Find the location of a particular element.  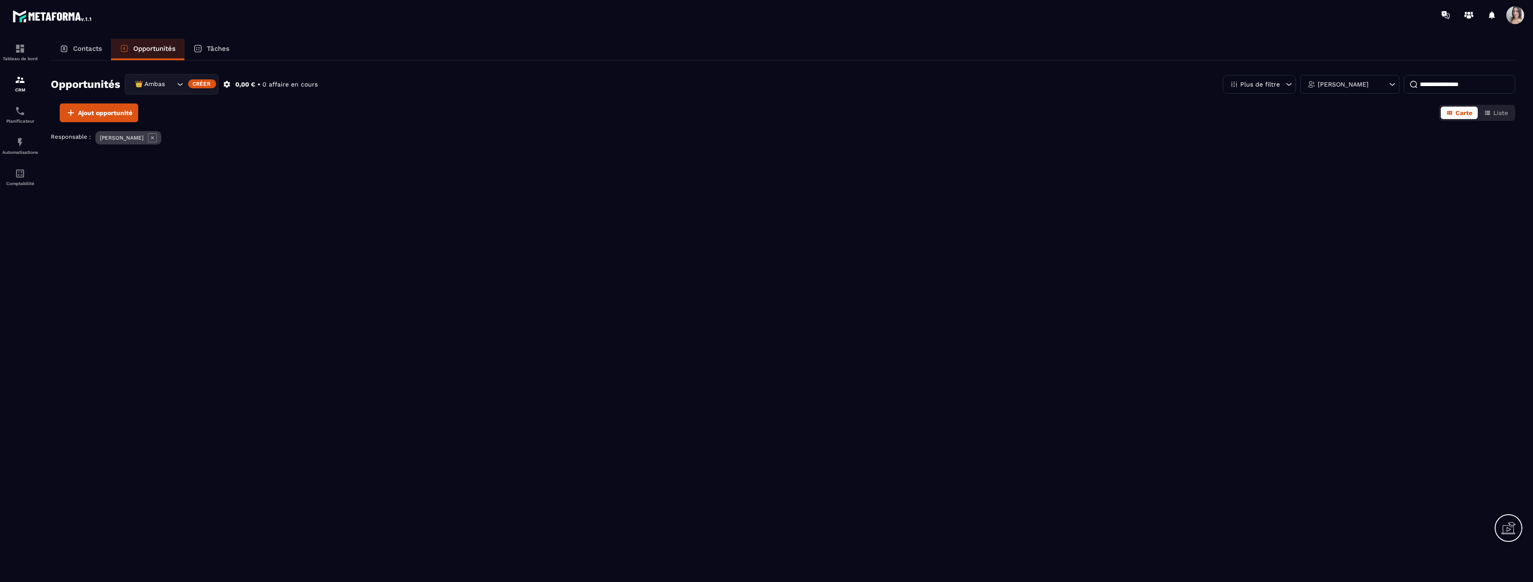

button: Carte is located at coordinates (1459, 113).